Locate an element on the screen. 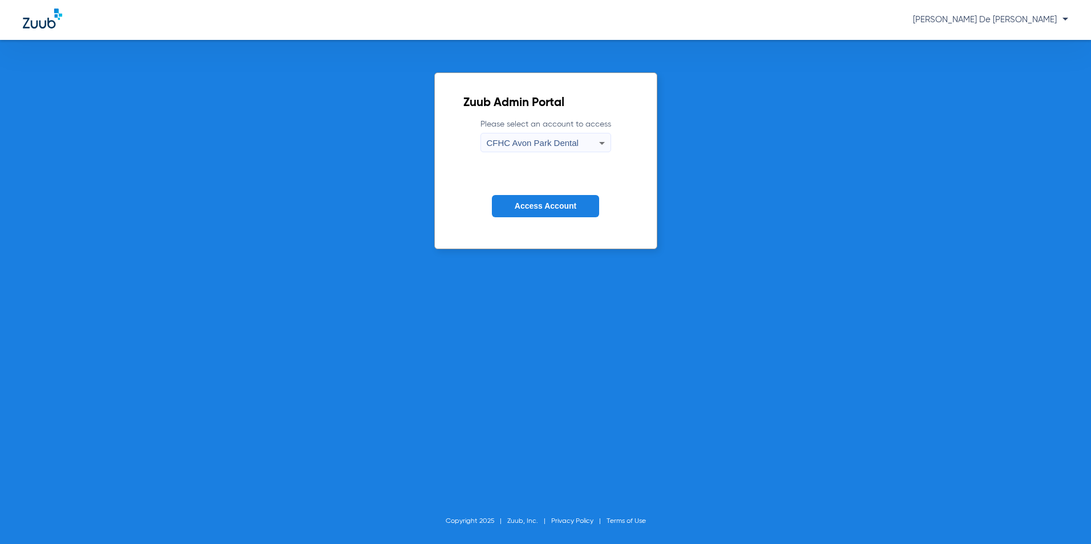 The height and width of the screenshot is (544, 1091). label: Please select an account to access is located at coordinates (546, 135).